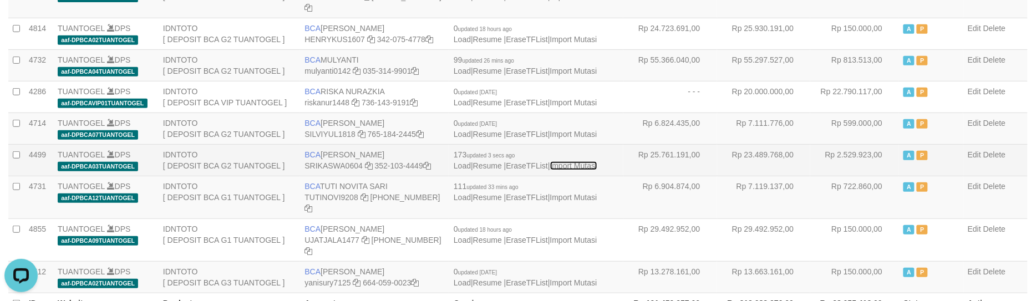  I want to click on td: 4855, so click(39, 240).